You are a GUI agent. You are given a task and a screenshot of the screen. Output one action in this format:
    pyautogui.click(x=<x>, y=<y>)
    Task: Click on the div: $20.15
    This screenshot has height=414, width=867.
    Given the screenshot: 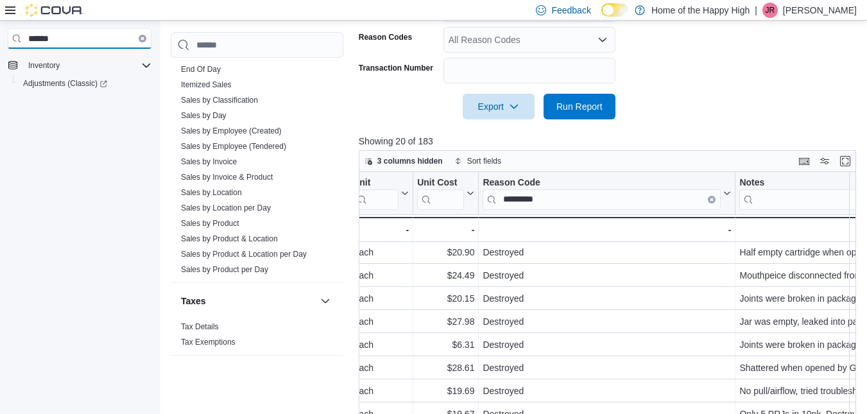 What is the action you would take?
    pyautogui.click(x=446, y=299)
    